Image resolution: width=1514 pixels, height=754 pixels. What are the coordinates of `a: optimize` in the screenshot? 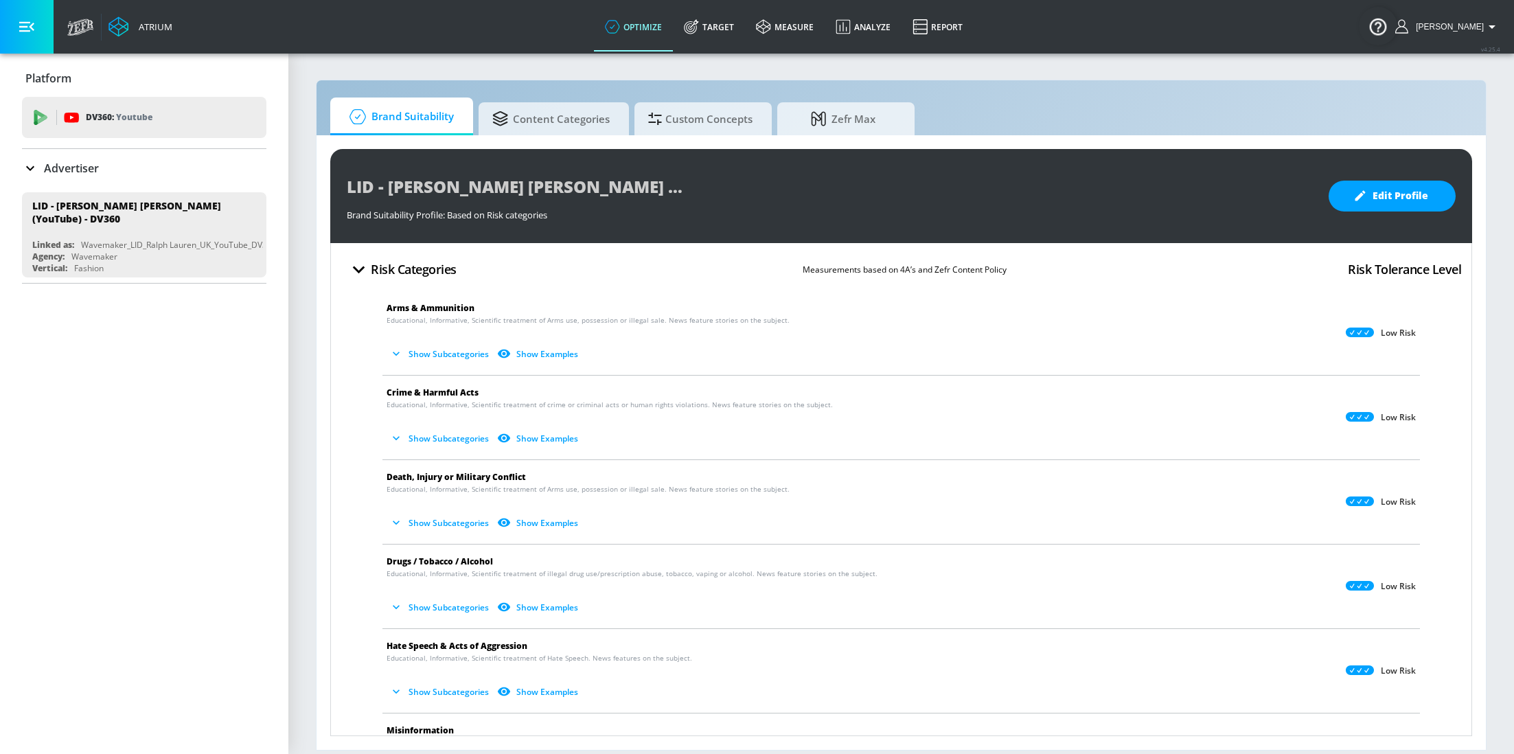 It's located at (633, 27).